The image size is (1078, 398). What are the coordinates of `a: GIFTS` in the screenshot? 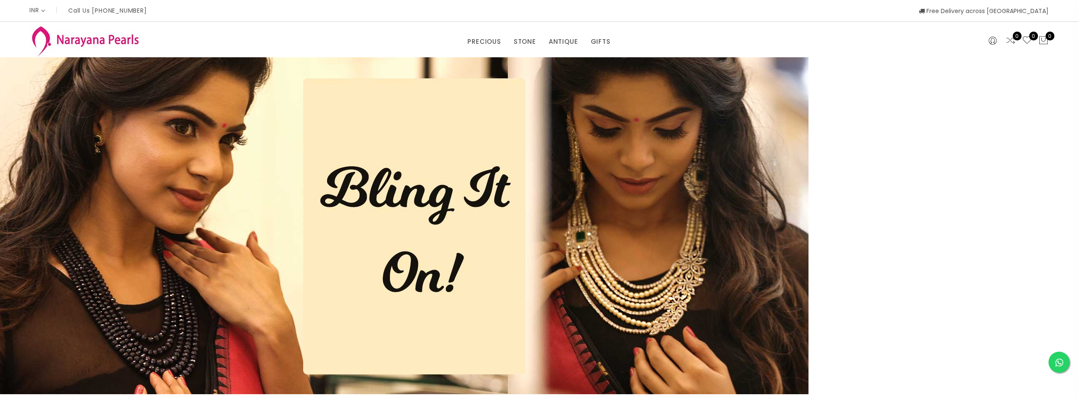 It's located at (600, 42).